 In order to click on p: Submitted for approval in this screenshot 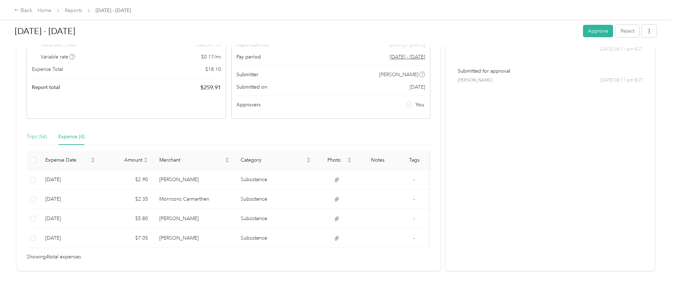, I will do `click(550, 71)`.